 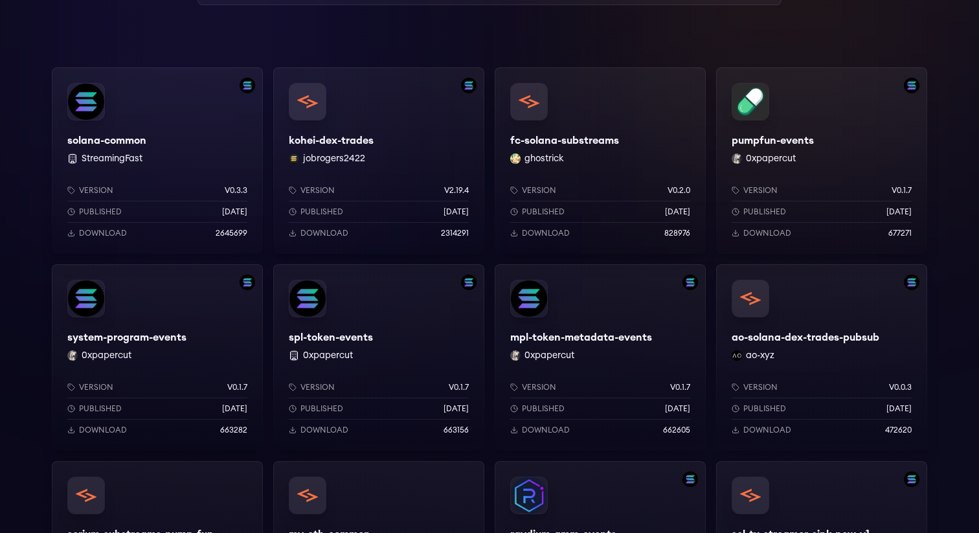 What do you see at coordinates (334, 159) in the screenshot?
I see `button: jobrogers2422` at bounding box center [334, 159].